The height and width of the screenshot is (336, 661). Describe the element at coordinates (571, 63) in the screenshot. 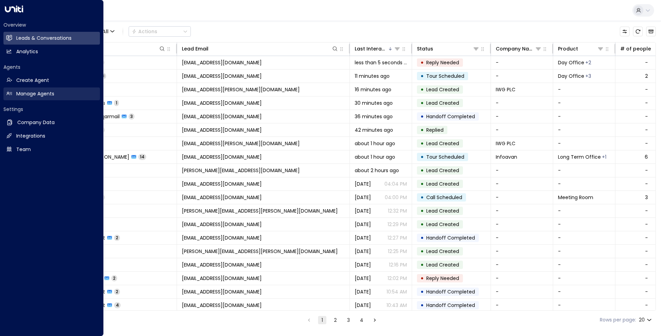

I see `span: Day Office` at that location.